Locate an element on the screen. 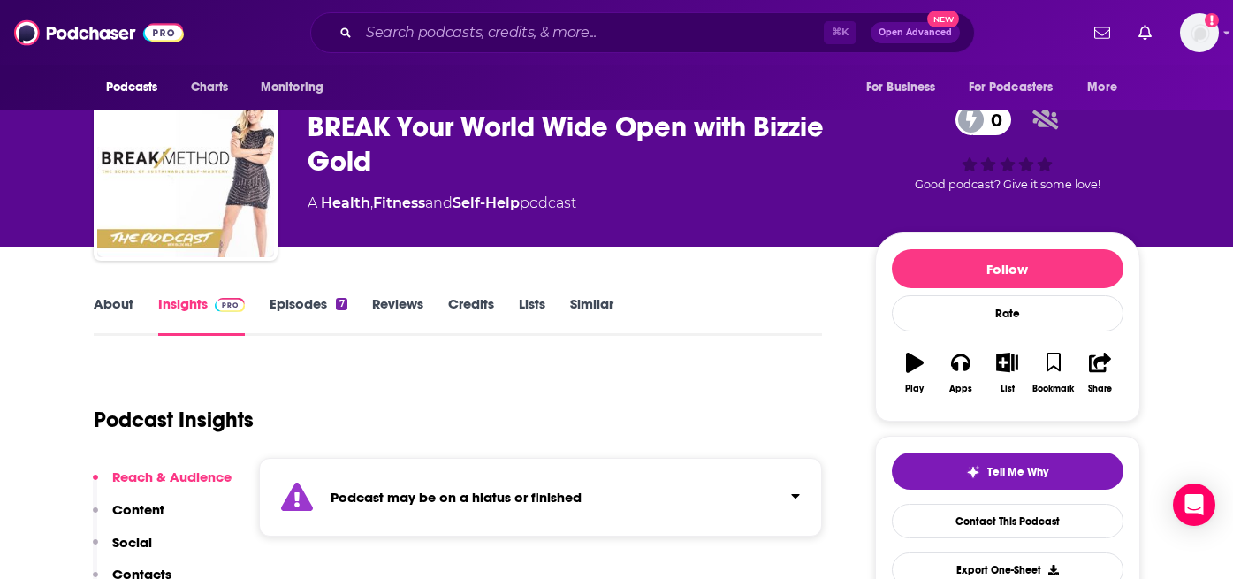  img: User Profile is located at coordinates (1200, 33).